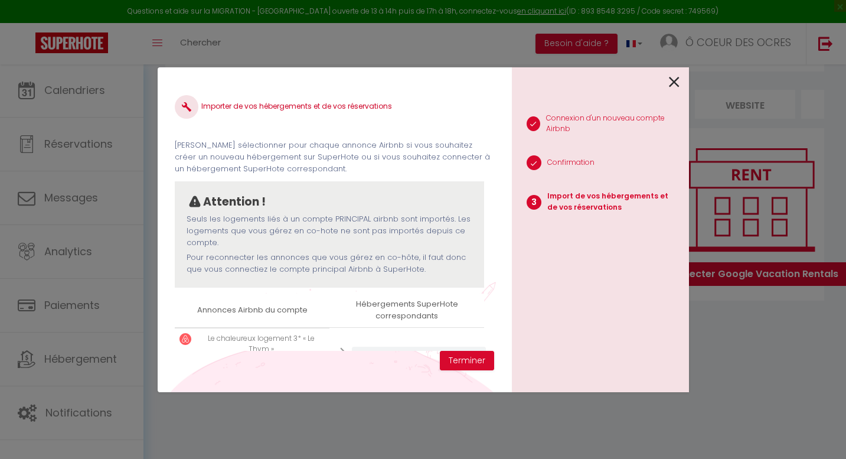 The height and width of the screenshot is (459, 846). Describe the element at coordinates (613, 202) in the screenshot. I see `p: Import de vos hébergements et de vos réservations` at that location.